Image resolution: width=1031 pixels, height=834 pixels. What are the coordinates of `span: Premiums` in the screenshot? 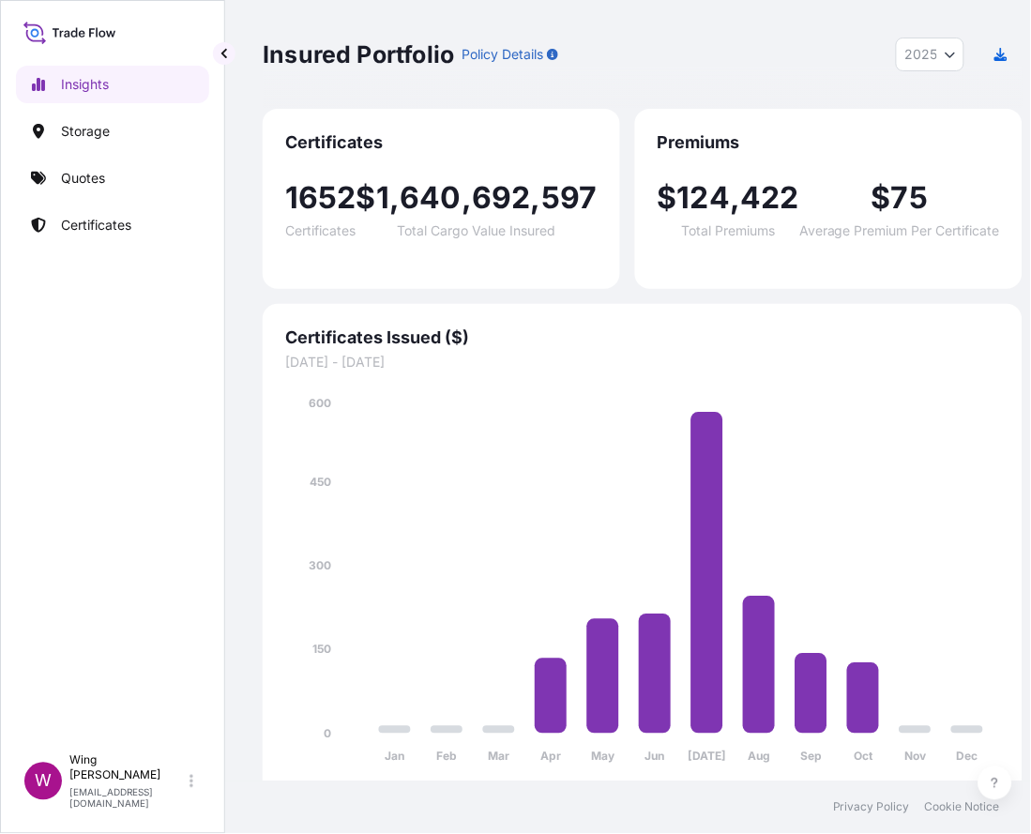 It's located at (829, 143).